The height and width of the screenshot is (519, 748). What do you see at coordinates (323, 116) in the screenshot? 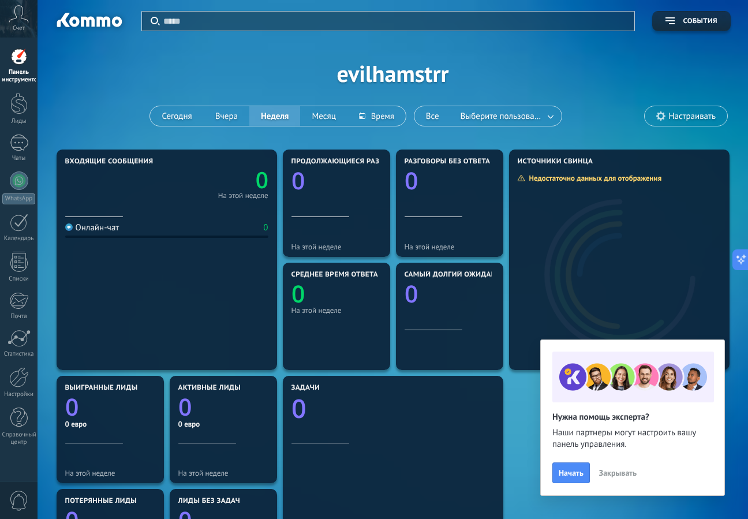
I see `button: Месяц` at bounding box center [323, 116].